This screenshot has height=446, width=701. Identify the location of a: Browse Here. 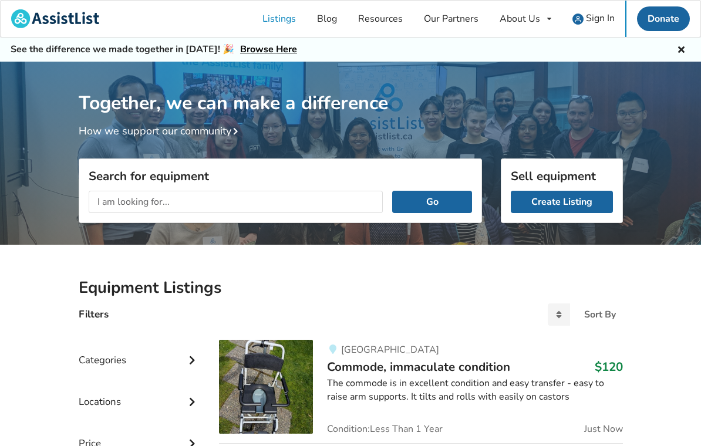
(268, 49).